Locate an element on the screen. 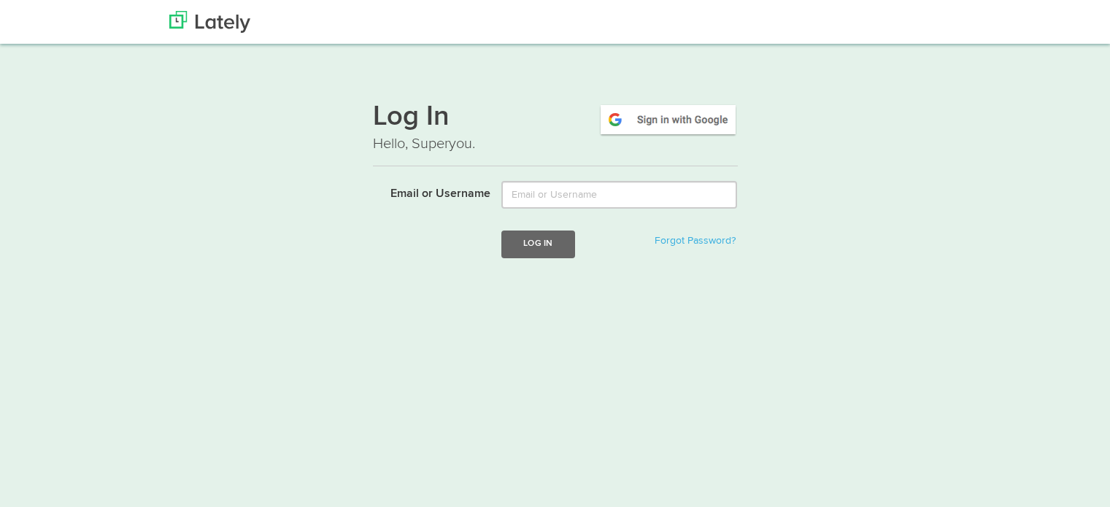 This screenshot has width=1110, height=507. p: Hello, Superyou. is located at coordinates (555, 144).